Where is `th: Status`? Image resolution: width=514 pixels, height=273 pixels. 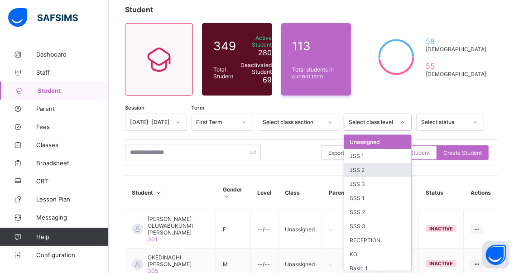
th: Status is located at coordinates (441, 193).